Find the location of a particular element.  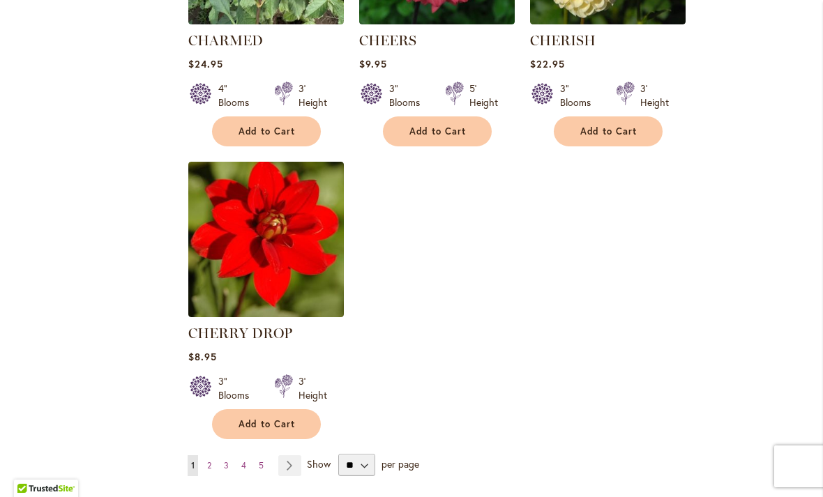

a: 2 is located at coordinates (209, 466).